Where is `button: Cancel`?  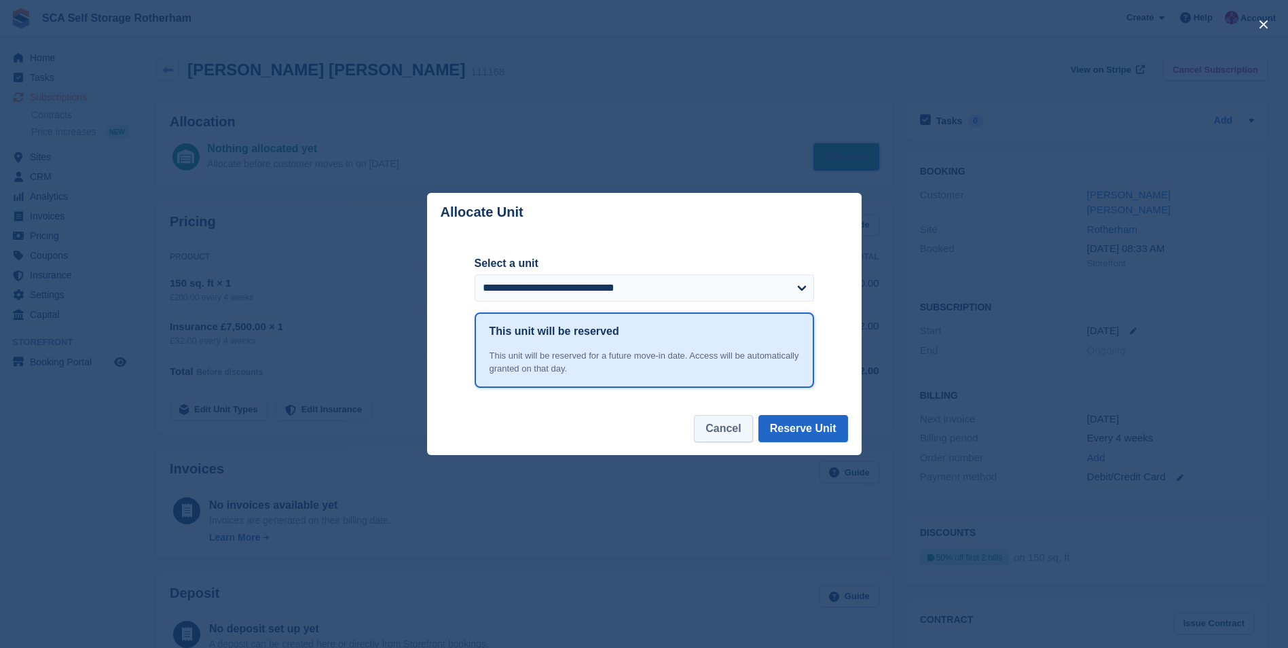
button: Cancel is located at coordinates (723, 428).